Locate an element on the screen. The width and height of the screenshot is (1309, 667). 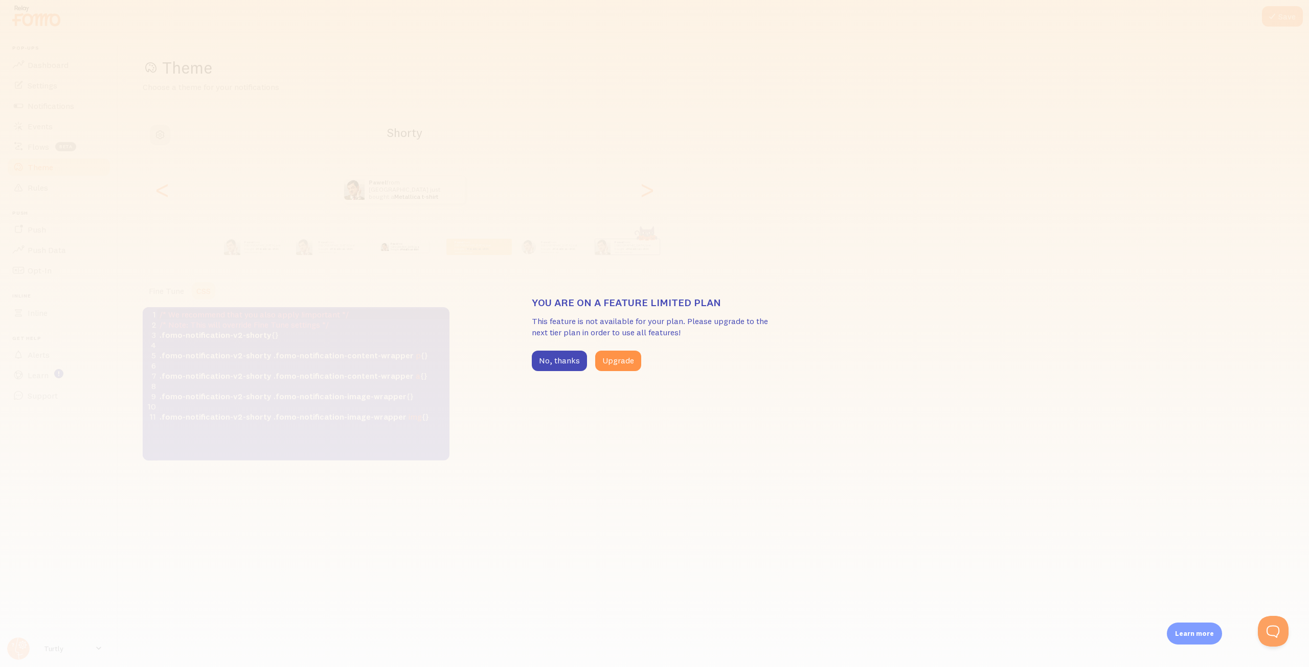
p: Learn more is located at coordinates (1195, 634).